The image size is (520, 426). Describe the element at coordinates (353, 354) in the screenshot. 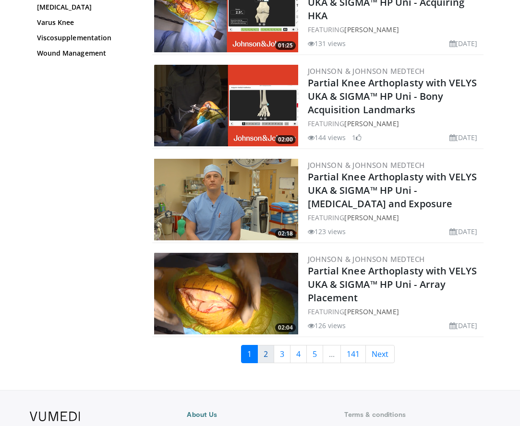

I see `a: 141` at that location.